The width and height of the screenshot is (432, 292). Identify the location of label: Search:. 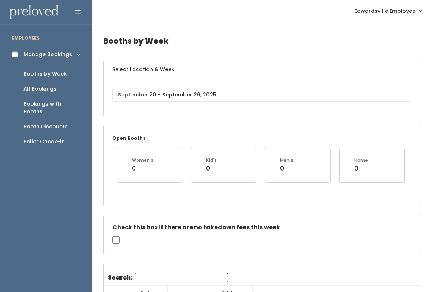
(168, 277).